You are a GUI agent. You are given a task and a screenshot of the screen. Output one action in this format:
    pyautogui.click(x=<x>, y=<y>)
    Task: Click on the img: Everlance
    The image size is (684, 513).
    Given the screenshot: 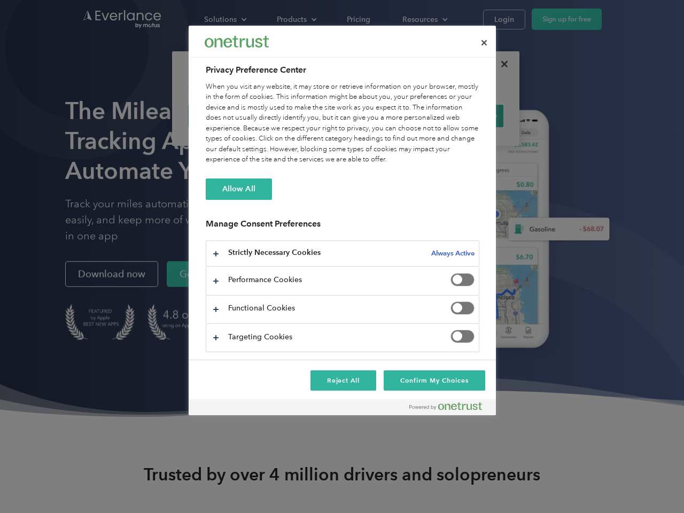 What is the action you would take?
    pyautogui.click(x=237, y=41)
    